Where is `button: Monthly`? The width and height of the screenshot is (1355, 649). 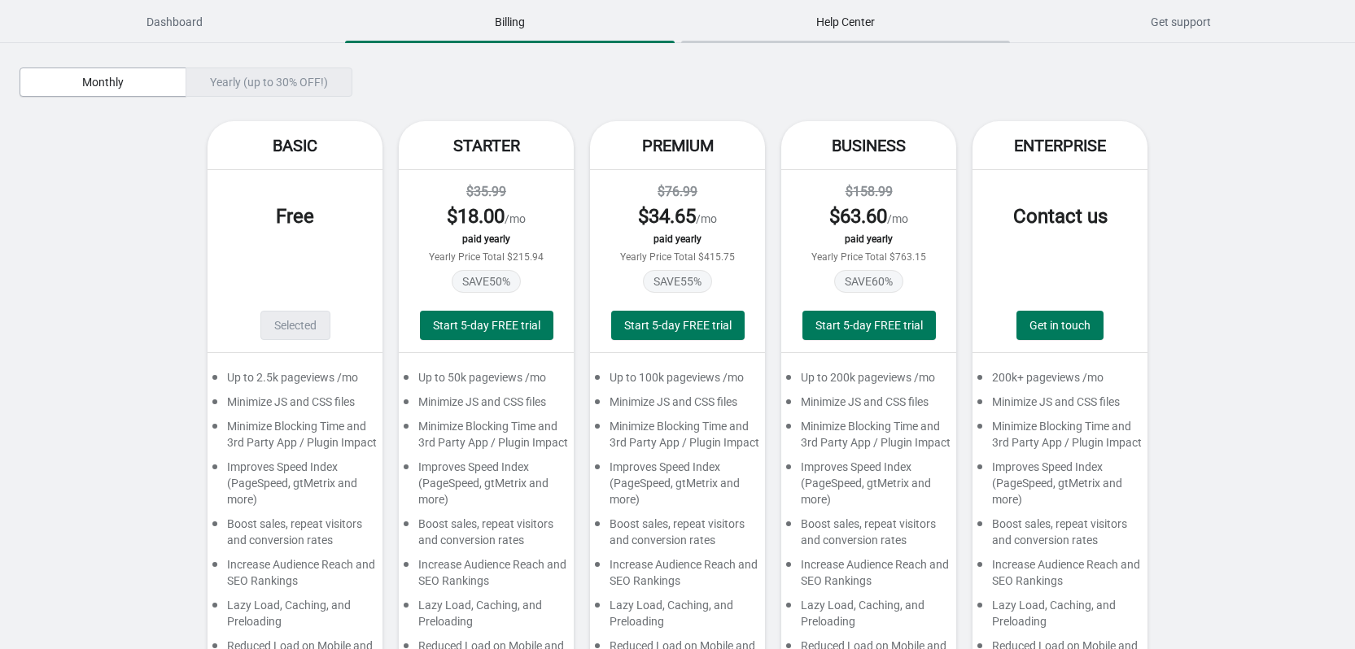 button: Monthly is located at coordinates (103, 82).